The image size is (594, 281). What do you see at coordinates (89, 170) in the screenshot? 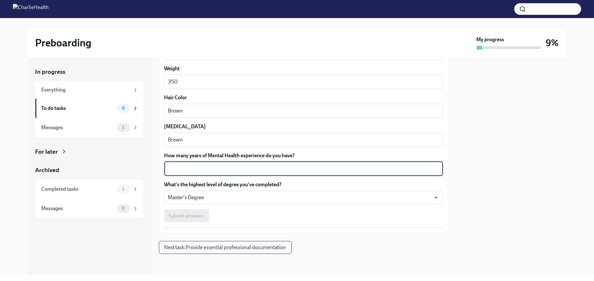
I see `a: Archived` at bounding box center [89, 170].